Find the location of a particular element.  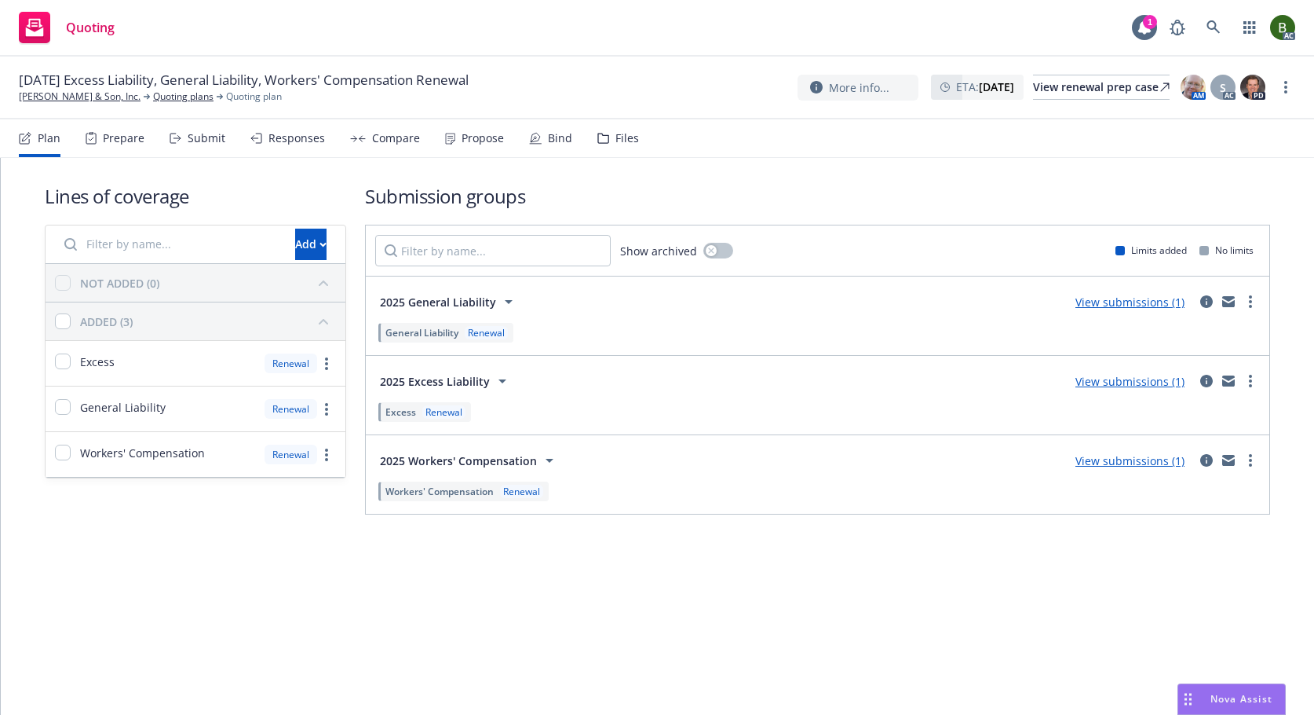

span: More info... is located at coordinates (859, 87).